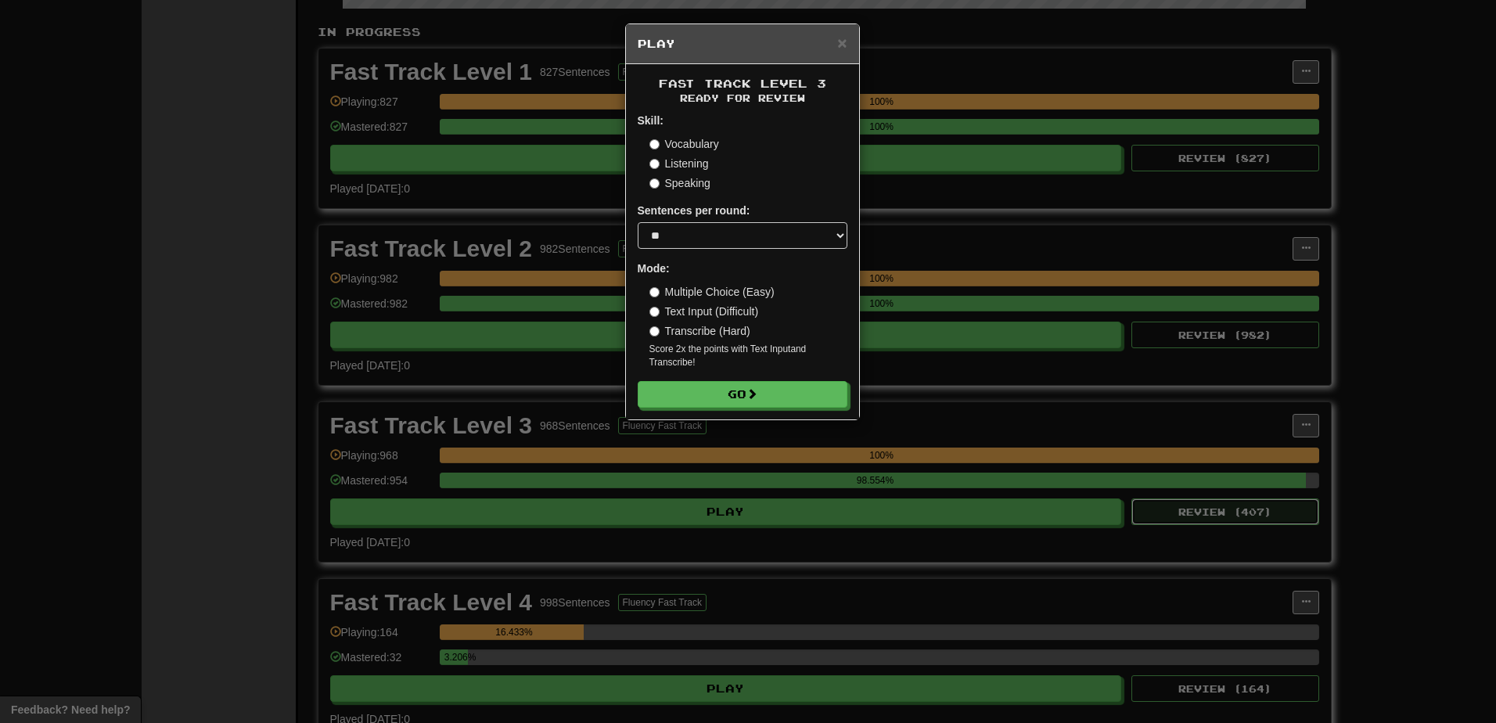 The image size is (1496, 723). I want to click on label: Multiple Choice (Easy), so click(712, 292).